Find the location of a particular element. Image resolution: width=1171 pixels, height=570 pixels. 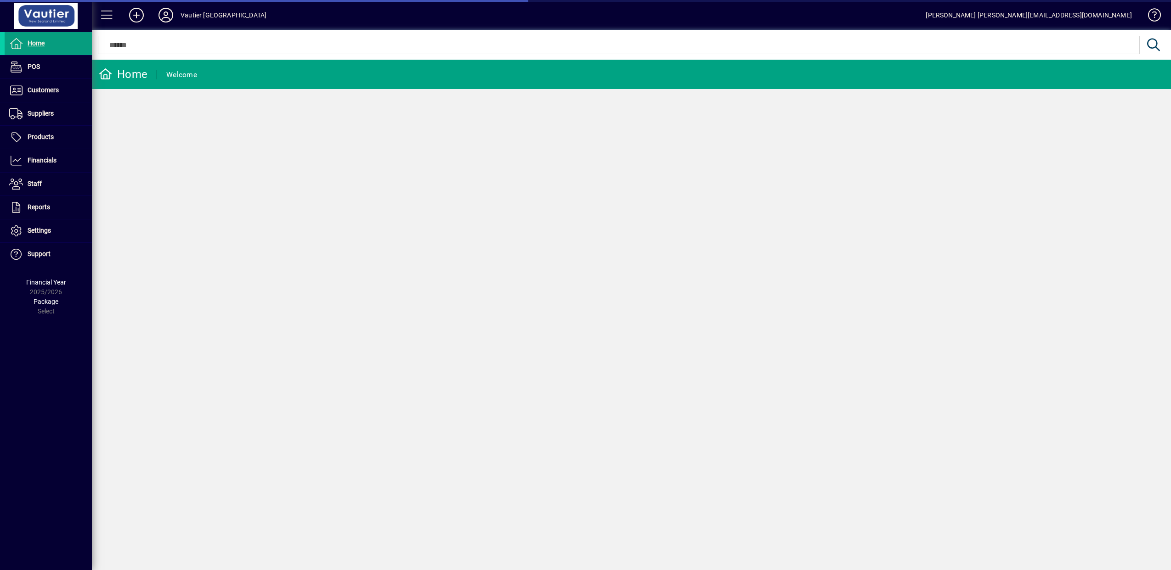

span: Suppliers is located at coordinates (40, 113).